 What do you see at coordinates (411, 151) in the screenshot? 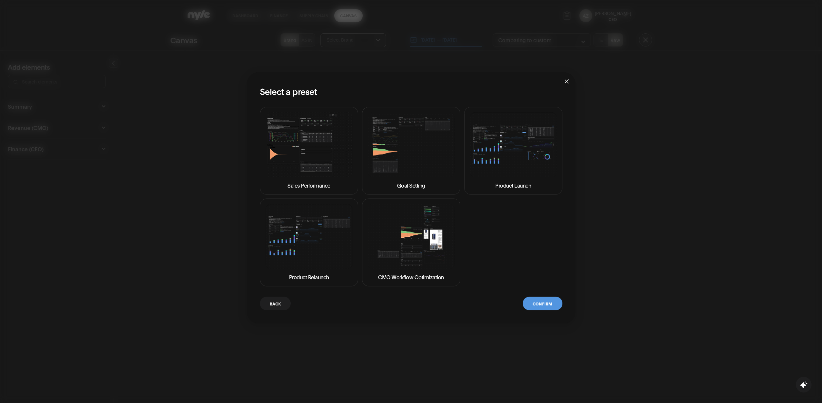
I see `button: Goal Setting` at bounding box center [411, 151].